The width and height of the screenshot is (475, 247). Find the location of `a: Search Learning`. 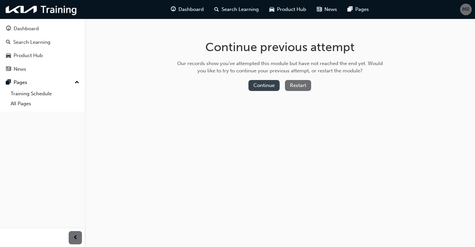

a: Search Learning is located at coordinates (42, 42).